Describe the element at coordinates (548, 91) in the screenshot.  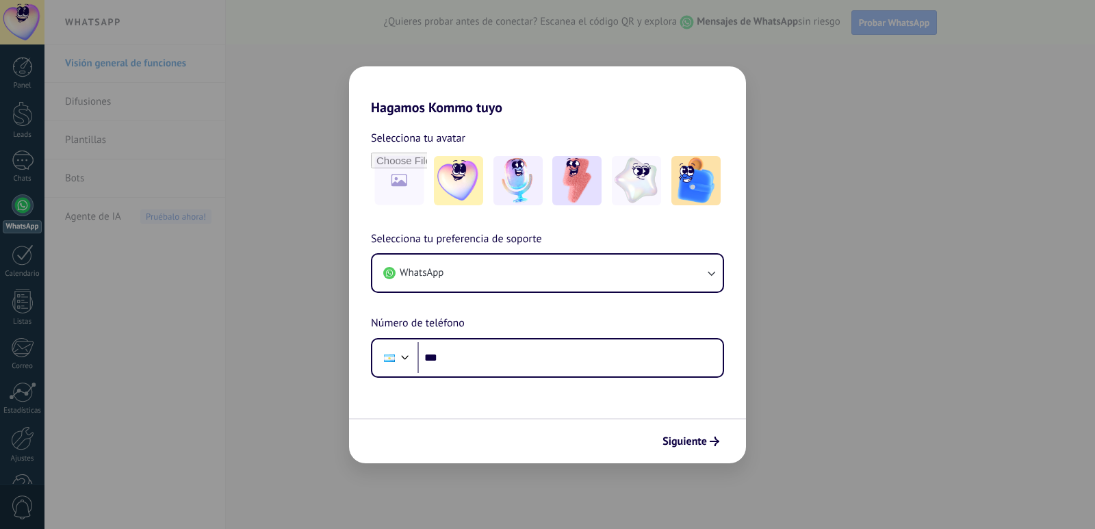
I see `h2: Hagamos Kommo tuyo` at that location.